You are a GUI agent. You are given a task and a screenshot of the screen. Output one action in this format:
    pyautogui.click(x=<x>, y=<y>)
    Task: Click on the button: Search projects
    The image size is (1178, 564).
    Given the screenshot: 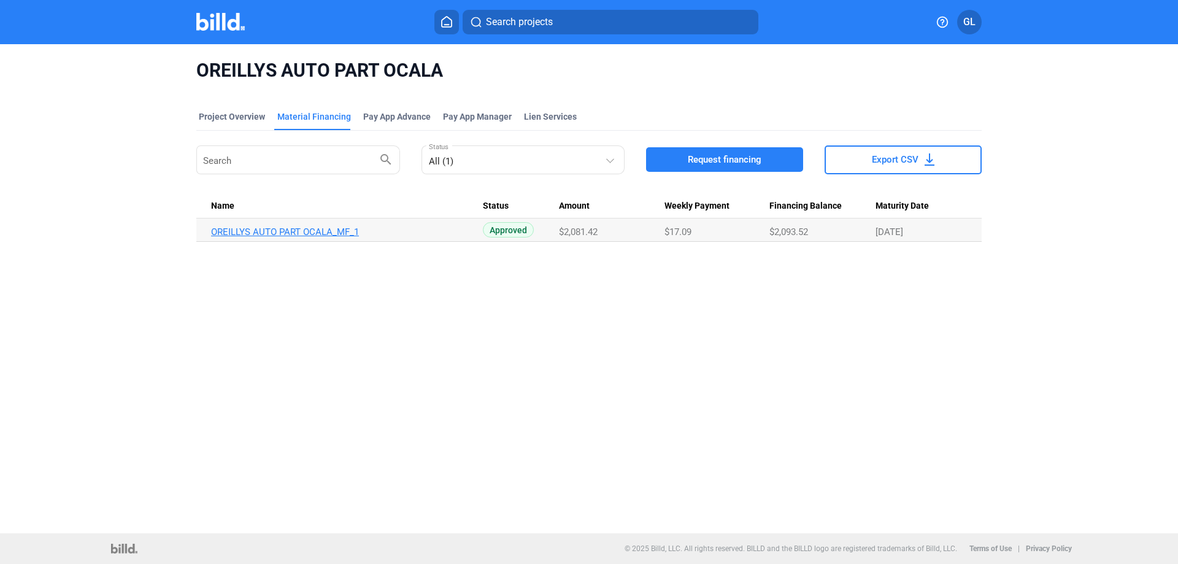 What is the action you would take?
    pyautogui.click(x=610, y=22)
    